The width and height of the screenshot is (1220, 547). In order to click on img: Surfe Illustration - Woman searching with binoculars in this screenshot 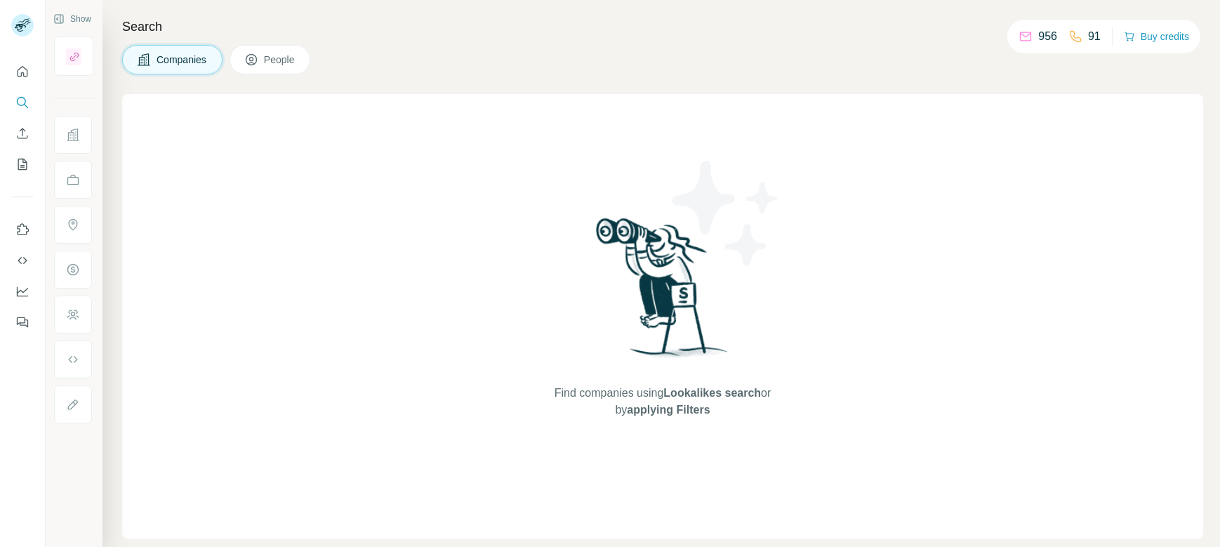, I will do `click(663, 292)`.